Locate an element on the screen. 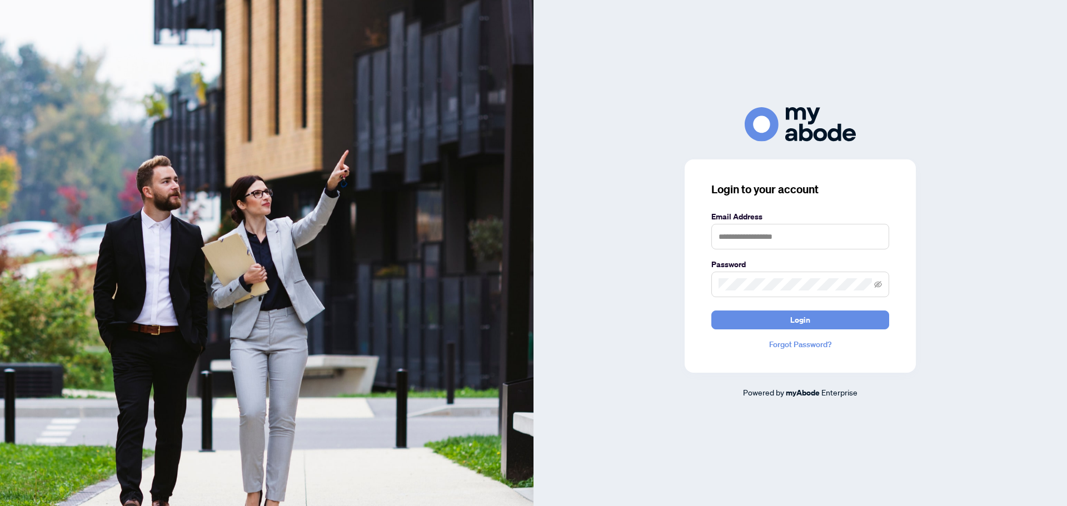 The image size is (1067, 506). h3: Login to your account is located at coordinates (801, 190).